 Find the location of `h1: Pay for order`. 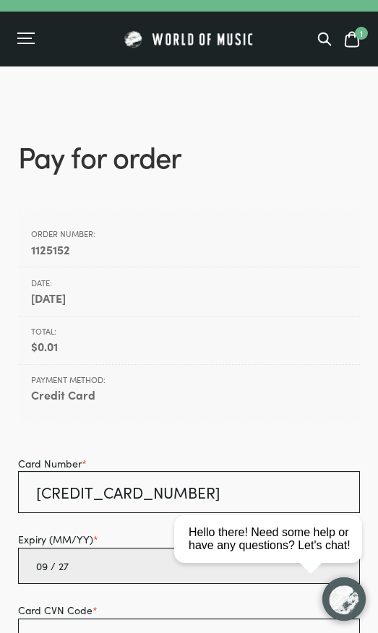

h1: Pay for order is located at coordinates (189, 156).